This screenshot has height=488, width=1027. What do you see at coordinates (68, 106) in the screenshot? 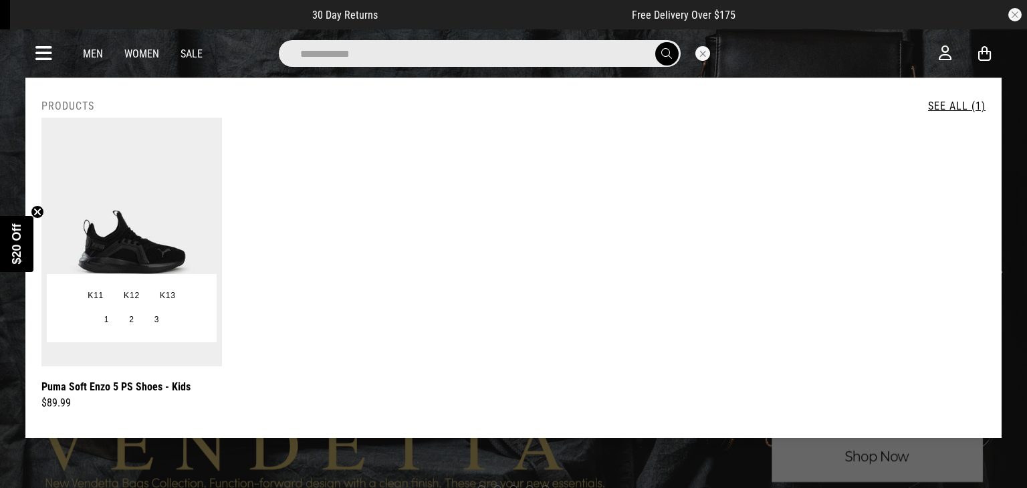
I see `h2: Products` at bounding box center [68, 106].